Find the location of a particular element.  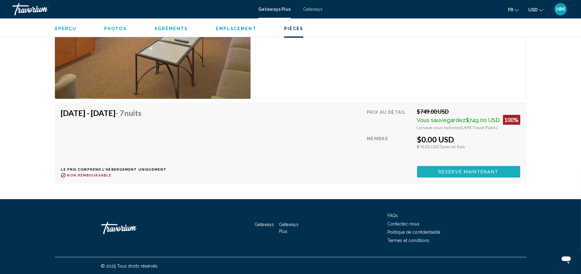

button: Reserve maintenant is located at coordinates (468, 172).